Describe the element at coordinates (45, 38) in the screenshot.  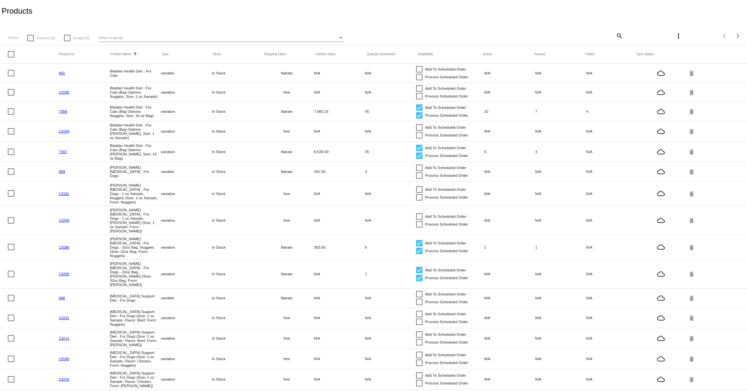
I see `span: Inactive (0)` at that location.